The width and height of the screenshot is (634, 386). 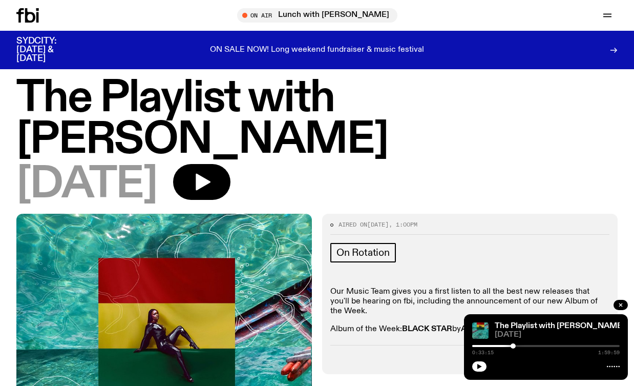 I want to click on p: Our Music Team gives you a first listen to all the best new releases that you'll be hearing on fb..., so click(x=470, y=302).